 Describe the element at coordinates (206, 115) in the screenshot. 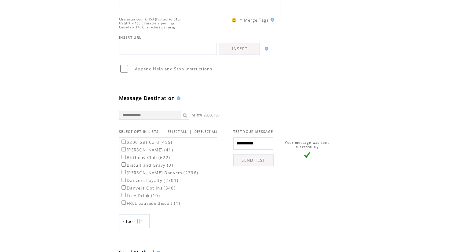

I see `a: SHOW SELECTED` at that location.